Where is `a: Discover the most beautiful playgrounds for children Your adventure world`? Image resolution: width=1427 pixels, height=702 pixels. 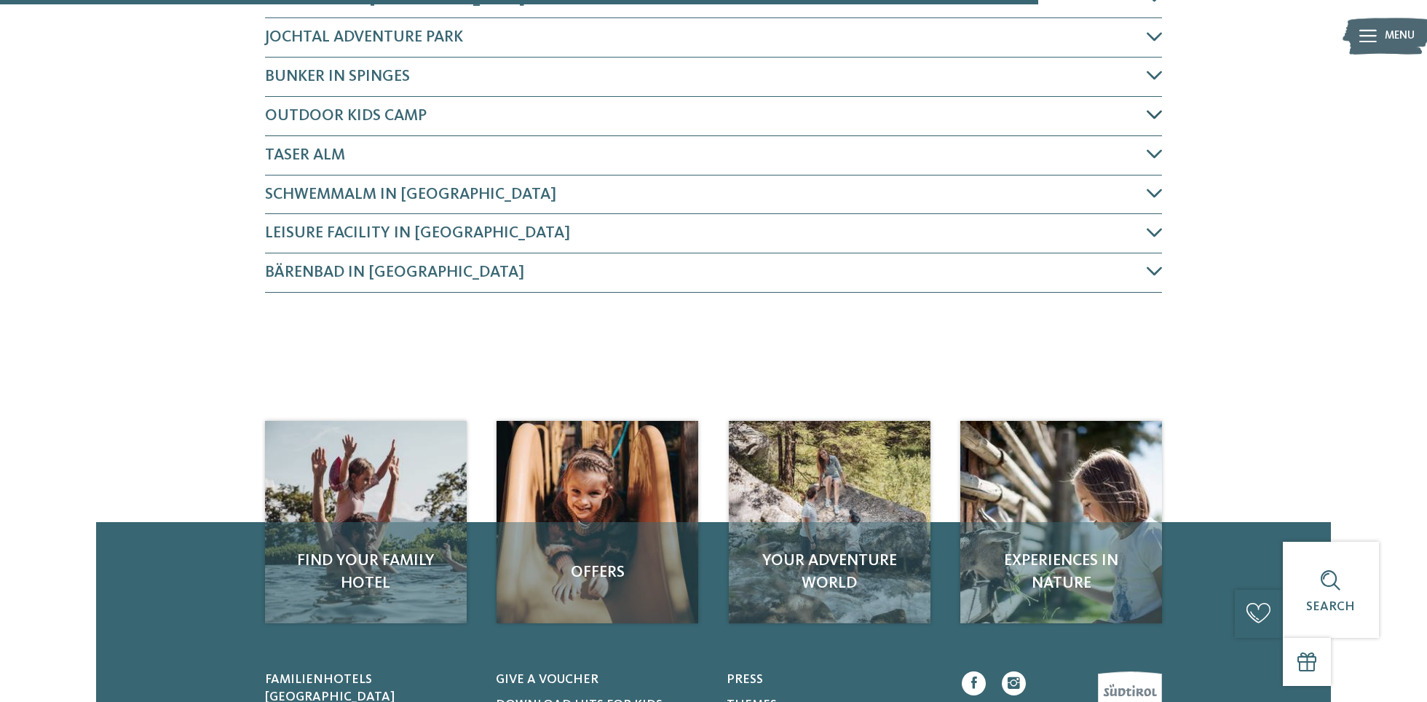
a: Discover the most beautiful playgrounds for children Your adventure world is located at coordinates (829, 521).